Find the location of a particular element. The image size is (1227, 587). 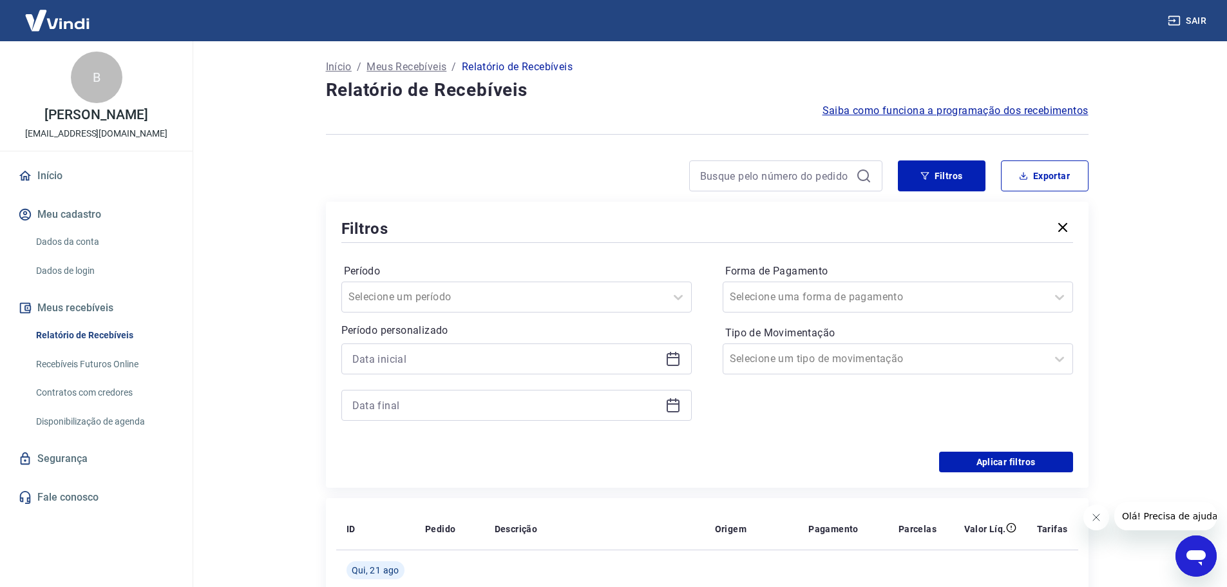

p: Pagamento is located at coordinates (833, 529).